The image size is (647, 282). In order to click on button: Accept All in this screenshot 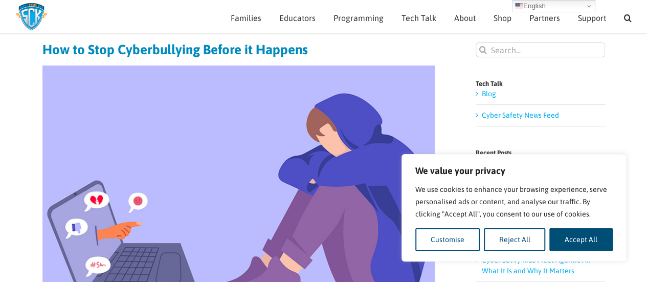, I will do `click(581, 239)`.